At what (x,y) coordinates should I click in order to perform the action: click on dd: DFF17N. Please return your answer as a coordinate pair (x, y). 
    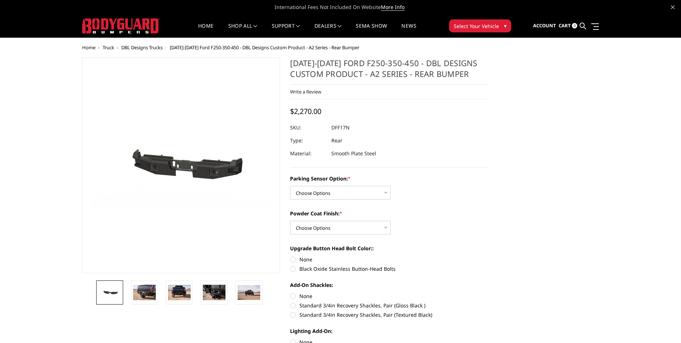
    Looking at the image, I should click on (341, 128).